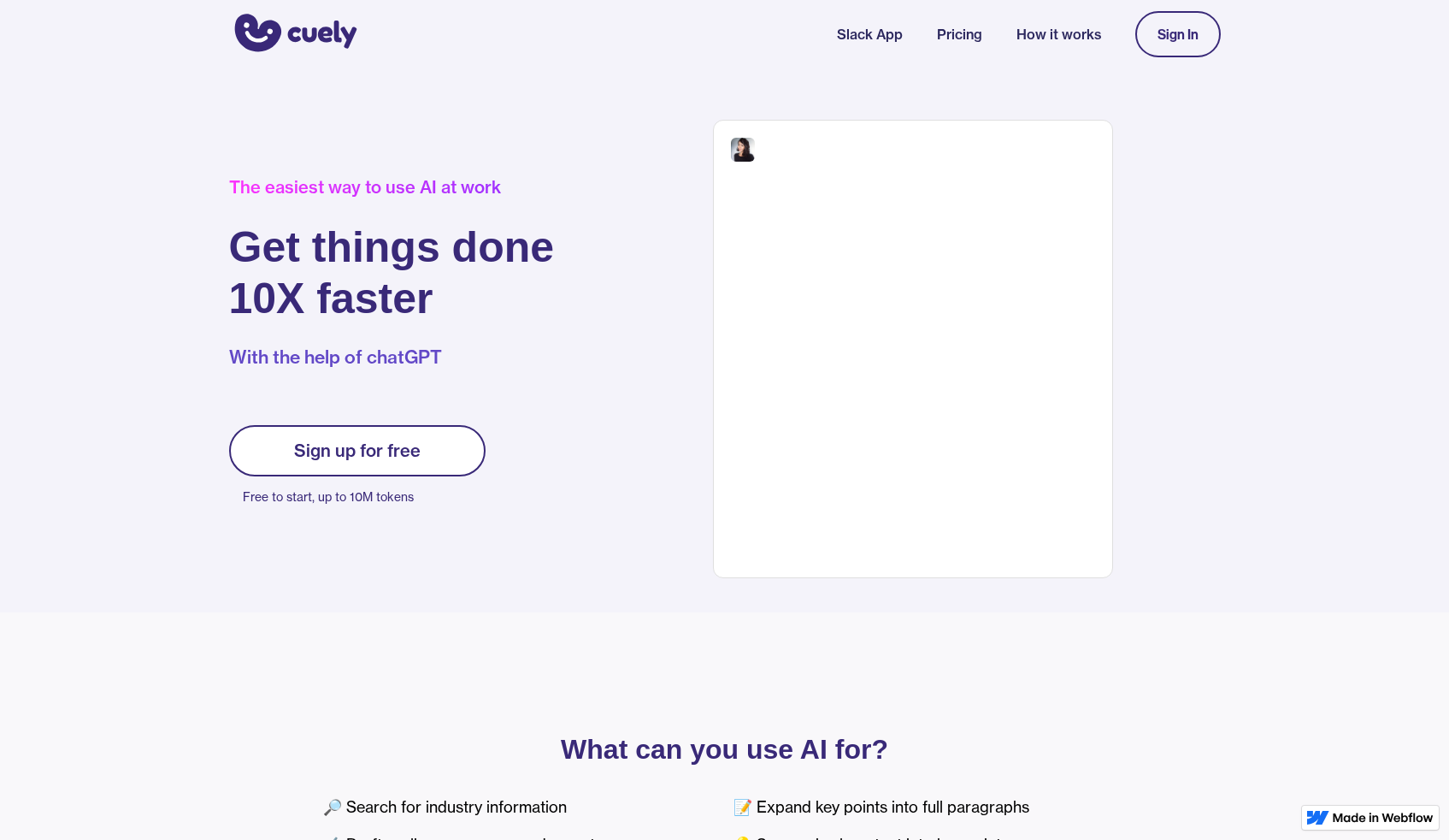 This screenshot has width=1449, height=840. What do you see at coordinates (358, 451) in the screenshot?
I see `a: Sign up for free` at bounding box center [358, 451].